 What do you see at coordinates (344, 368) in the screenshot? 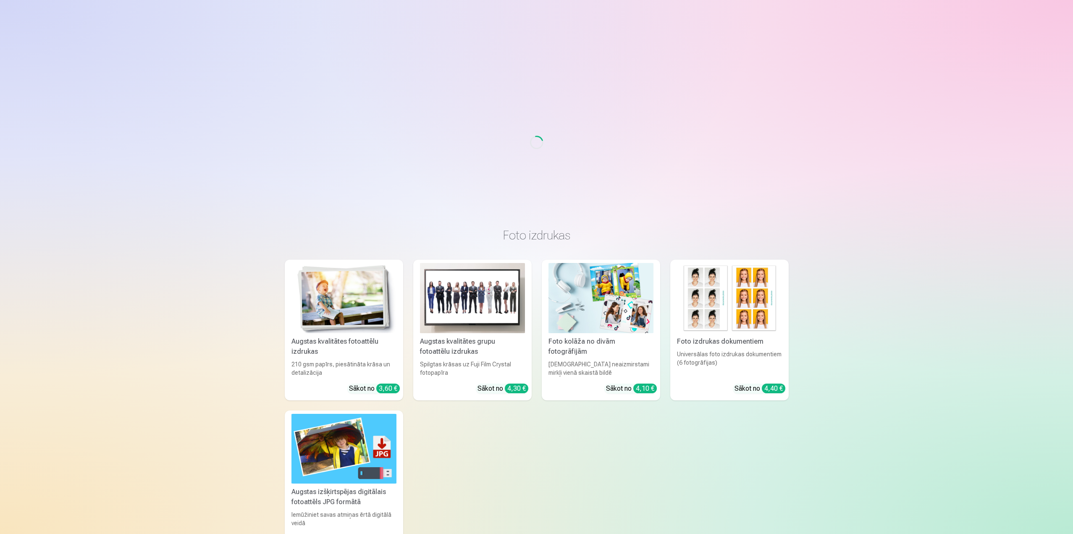
I see `div: 210 gsm papīrs, piesātināta krāsa un detalizācija` at bounding box center [344, 368].